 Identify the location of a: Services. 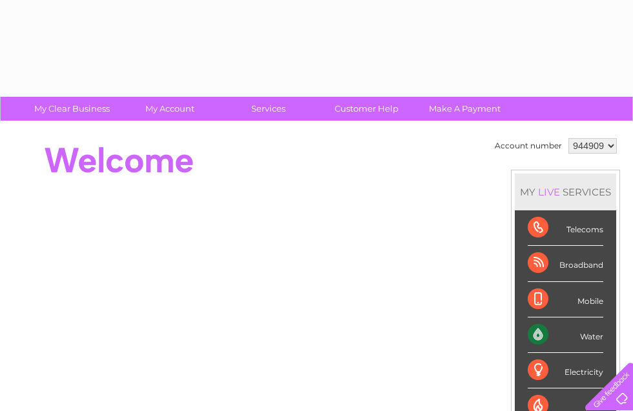
(268, 109).